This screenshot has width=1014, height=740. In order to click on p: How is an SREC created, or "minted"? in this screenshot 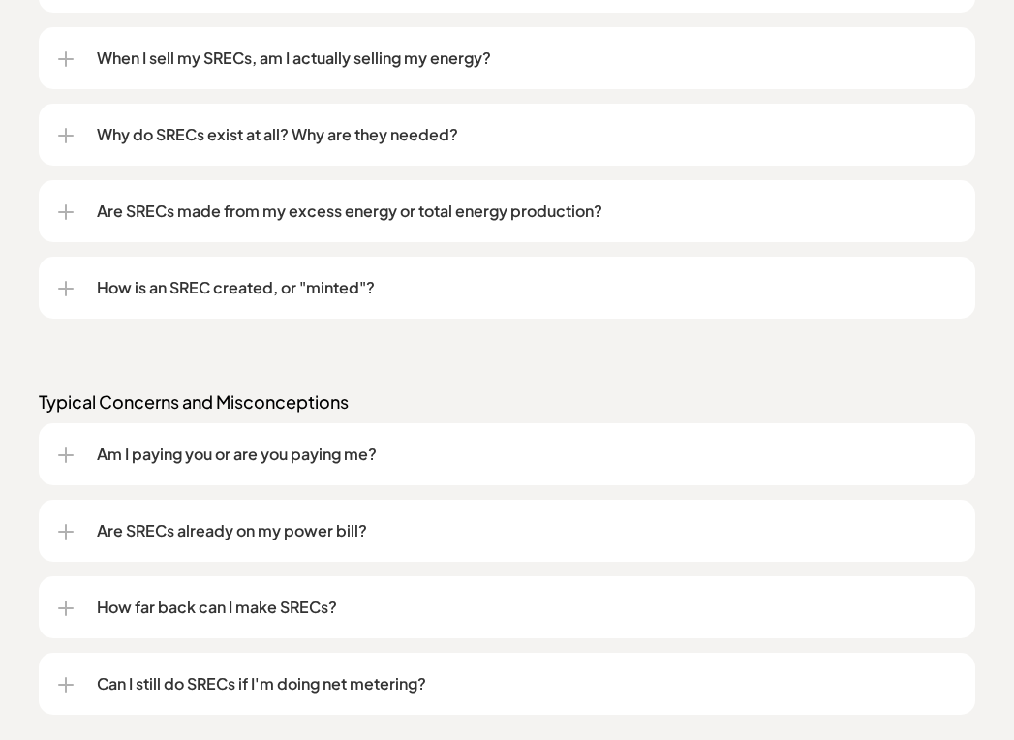, I will do `click(526, 288)`.